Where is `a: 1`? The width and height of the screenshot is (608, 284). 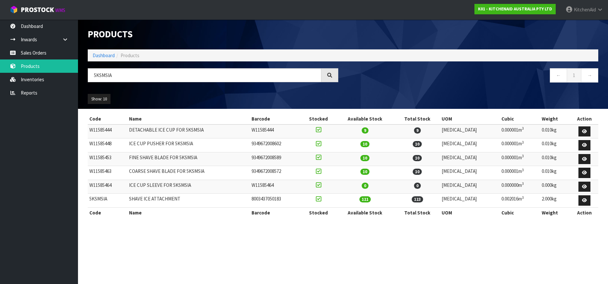 a: 1 is located at coordinates (574, 75).